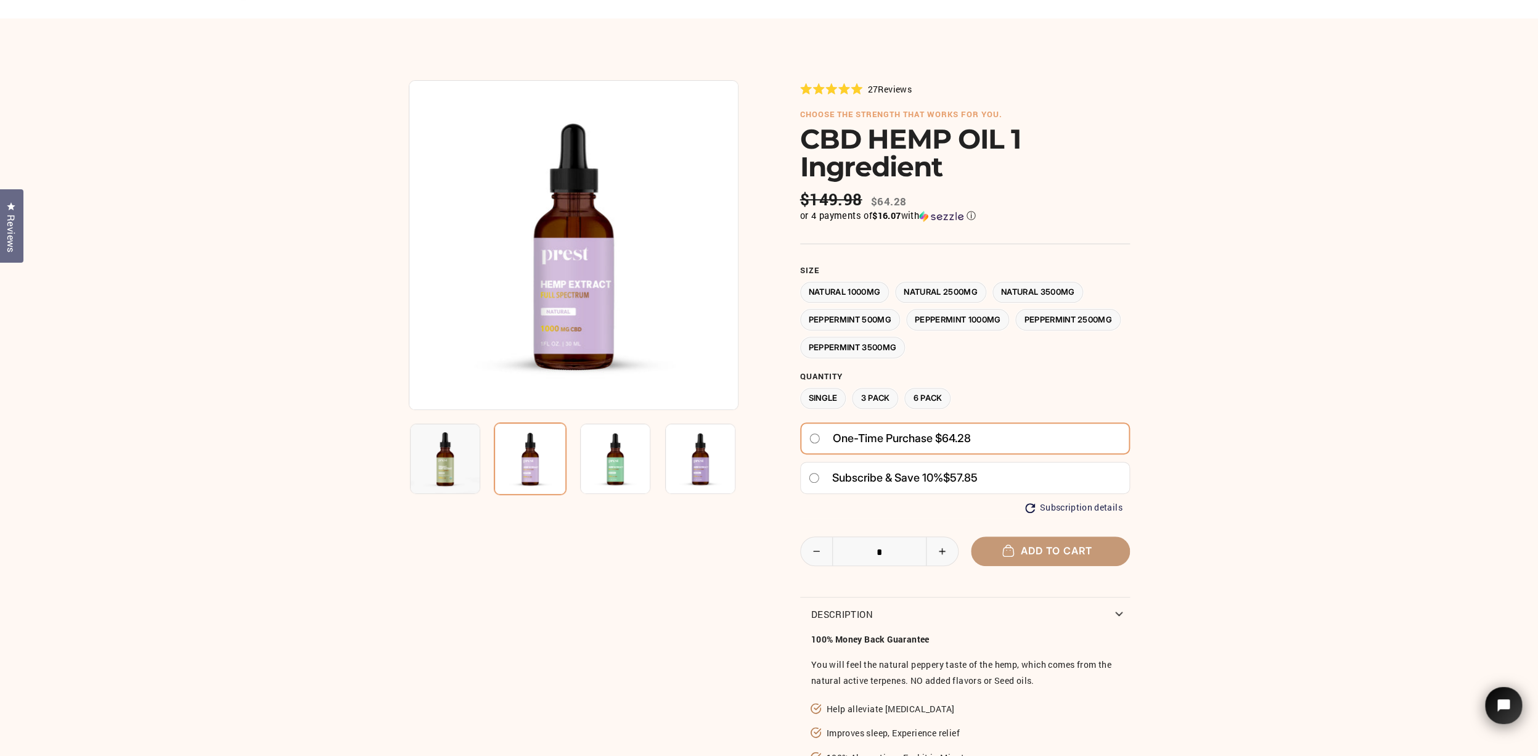 The width and height of the screenshot is (1538, 756). I want to click on span: $64.28, so click(888, 201).